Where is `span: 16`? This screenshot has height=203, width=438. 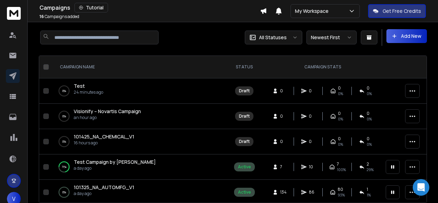 span: 16 is located at coordinates (42, 16).